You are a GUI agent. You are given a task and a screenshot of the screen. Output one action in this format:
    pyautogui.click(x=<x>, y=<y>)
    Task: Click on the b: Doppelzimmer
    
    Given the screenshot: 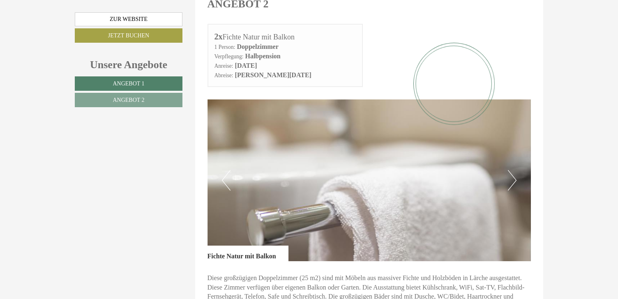 What is the action you would take?
    pyautogui.click(x=257, y=46)
    